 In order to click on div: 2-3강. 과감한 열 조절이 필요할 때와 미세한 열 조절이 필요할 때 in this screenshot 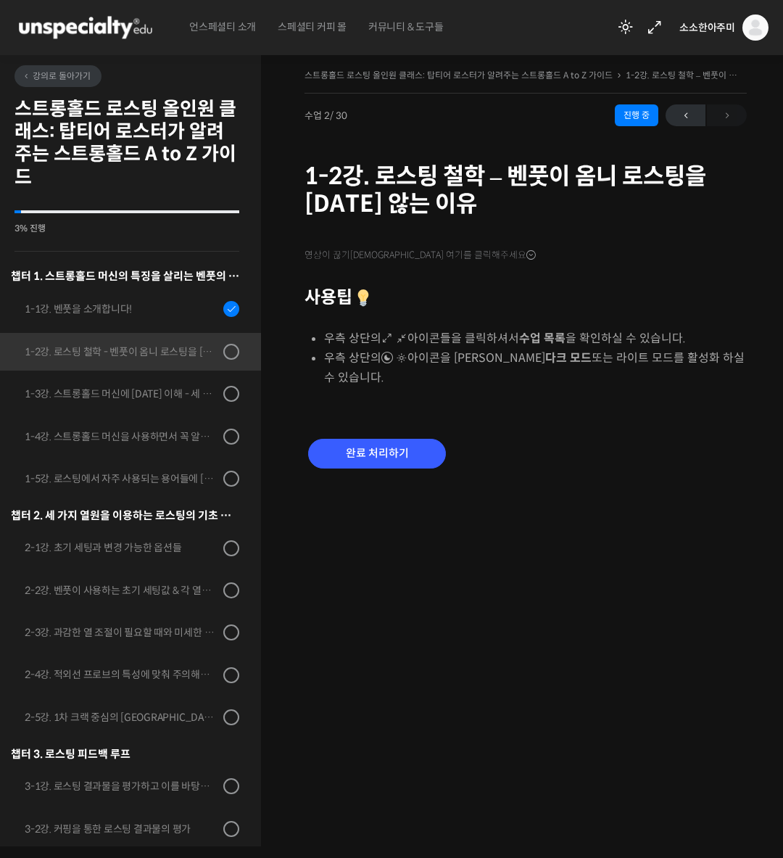, I will do `click(122, 633)`.